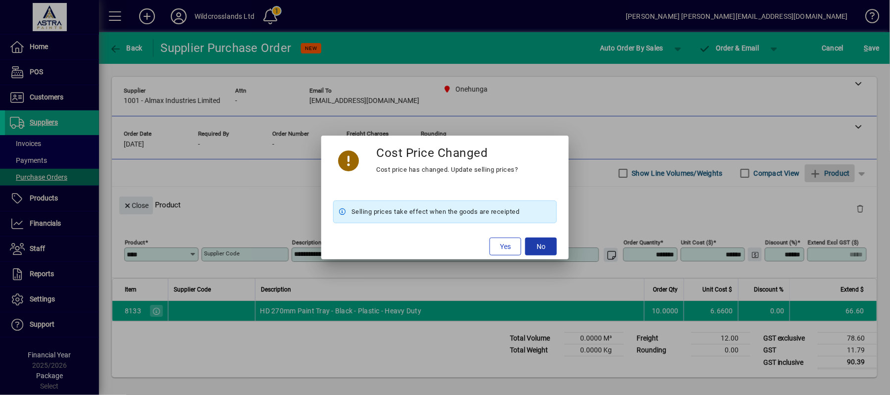  I want to click on button: Yes, so click(506, 247).